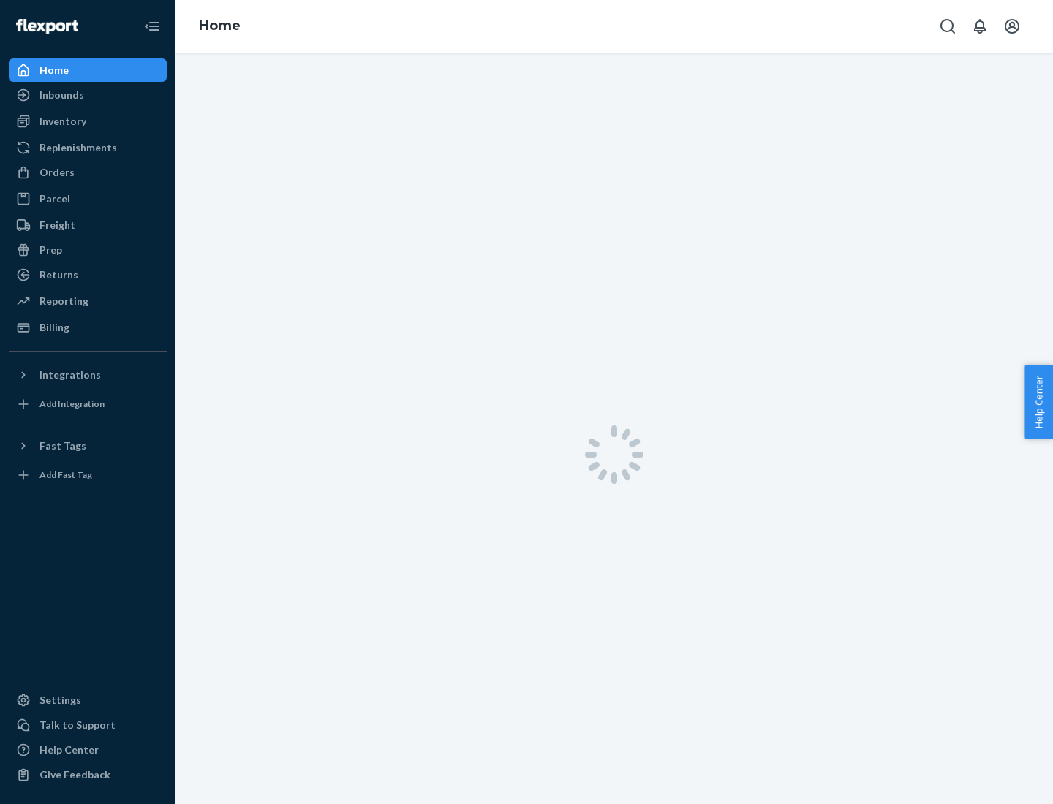 This screenshot has height=804, width=1053. What do you see at coordinates (66, 475) in the screenshot?
I see `div: Add Fast Tag` at bounding box center [66, 475].